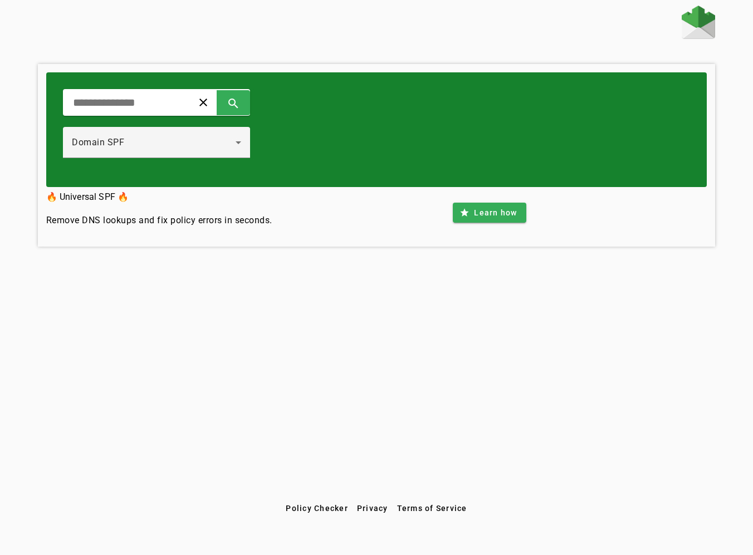 Image resolution: width=753 pixels, height=555 pixels. Describe the element at coordinates (698, 22) in the screenshot. I see `img: Fraudmarc Logo` at that location.